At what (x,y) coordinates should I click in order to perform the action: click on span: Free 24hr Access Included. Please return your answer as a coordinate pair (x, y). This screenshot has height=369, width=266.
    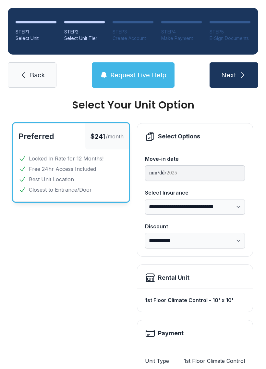
    Looking at the image, I should click on (62, 169).